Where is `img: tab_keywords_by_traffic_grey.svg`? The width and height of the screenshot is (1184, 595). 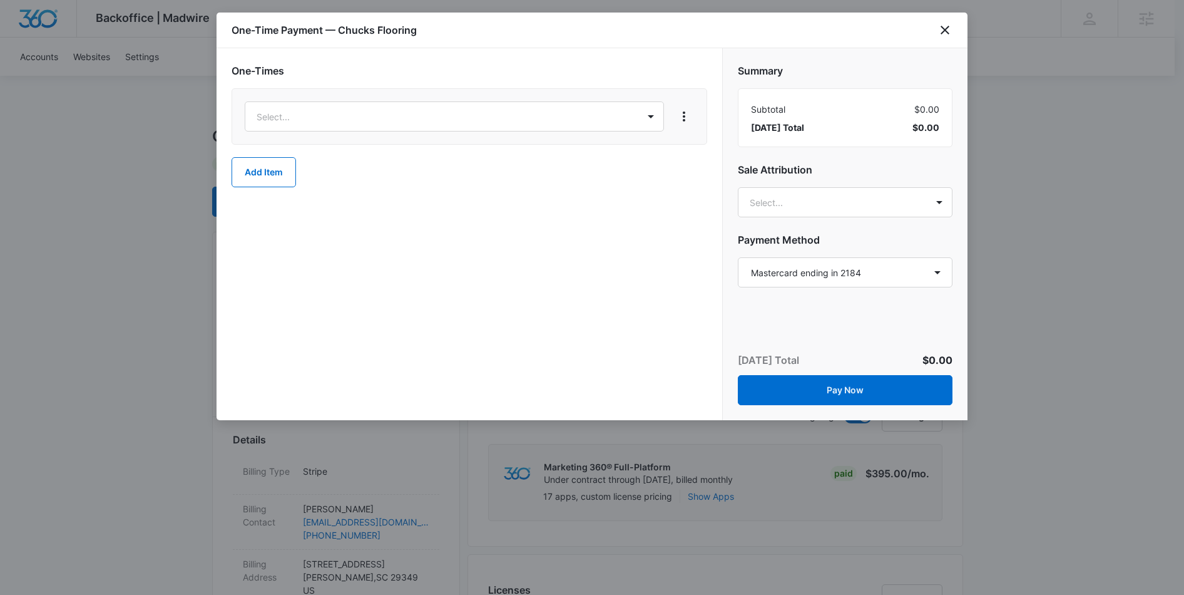 img: tab_keywords_by_traffic_grey.svg is located at coordinates (130, 78).